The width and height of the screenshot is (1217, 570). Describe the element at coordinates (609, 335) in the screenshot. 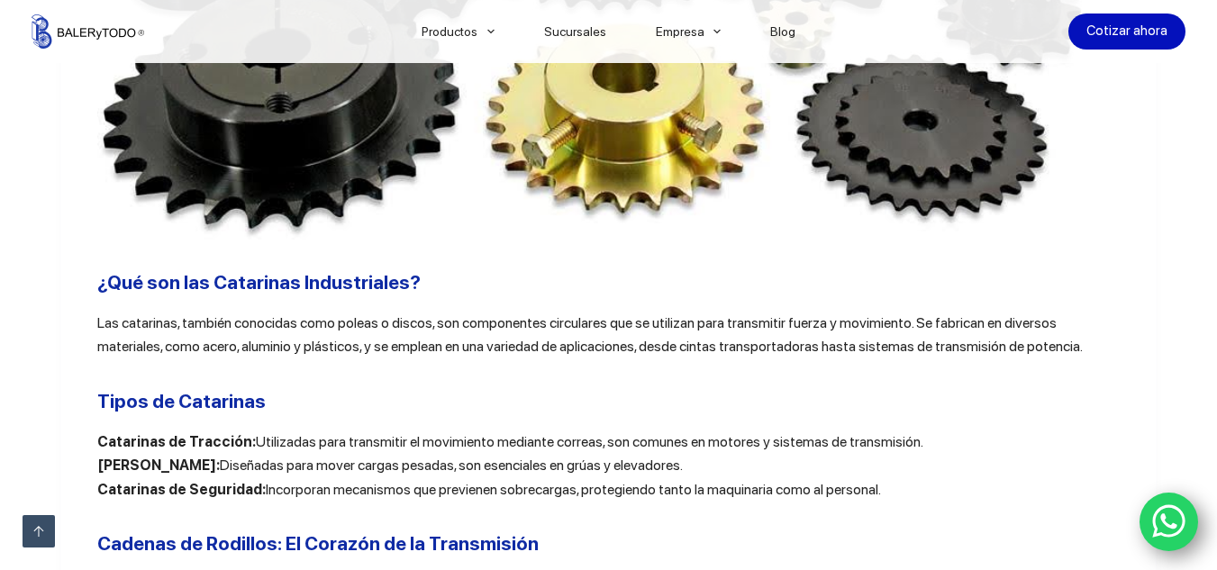

I see `p: Las catarinas, también conocidas como poleas o discos, son componentes circulares que se utilizan...` at that location.